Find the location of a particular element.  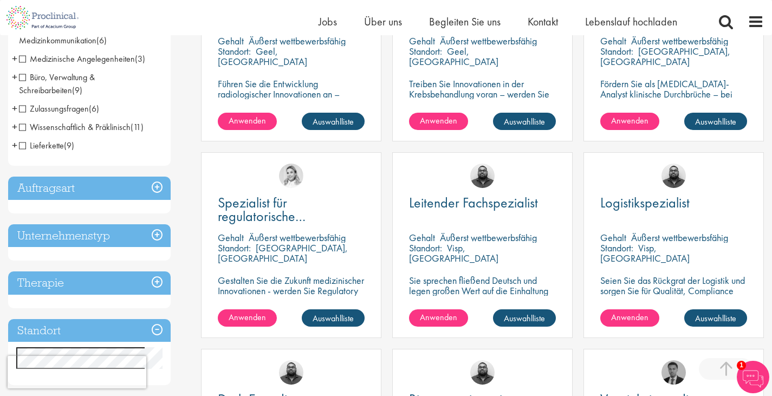

a: Begleiten Sie uns is located at coordinates (465, 22).